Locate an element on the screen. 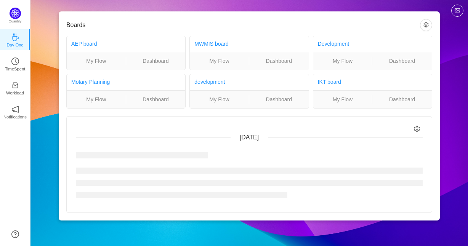 The width and height of the screenshot is (468, 246). i: icon: clock-circle is located at coordinates (15, 61).